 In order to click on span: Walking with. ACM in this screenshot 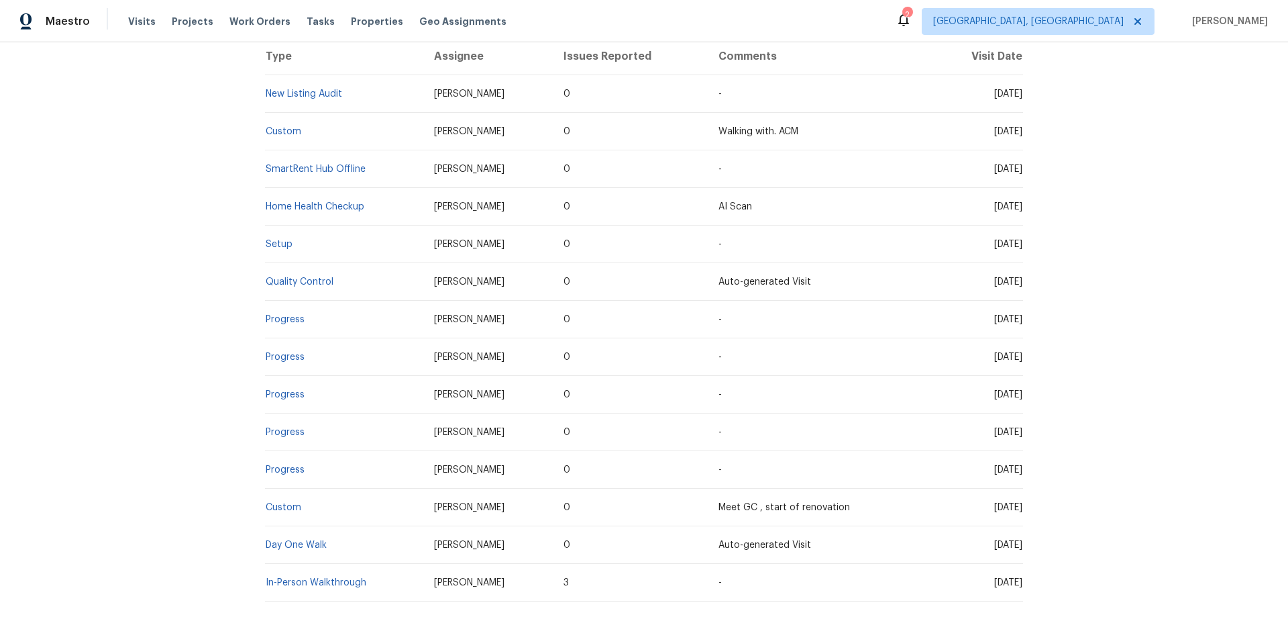, I will do `click(758, 131)`.